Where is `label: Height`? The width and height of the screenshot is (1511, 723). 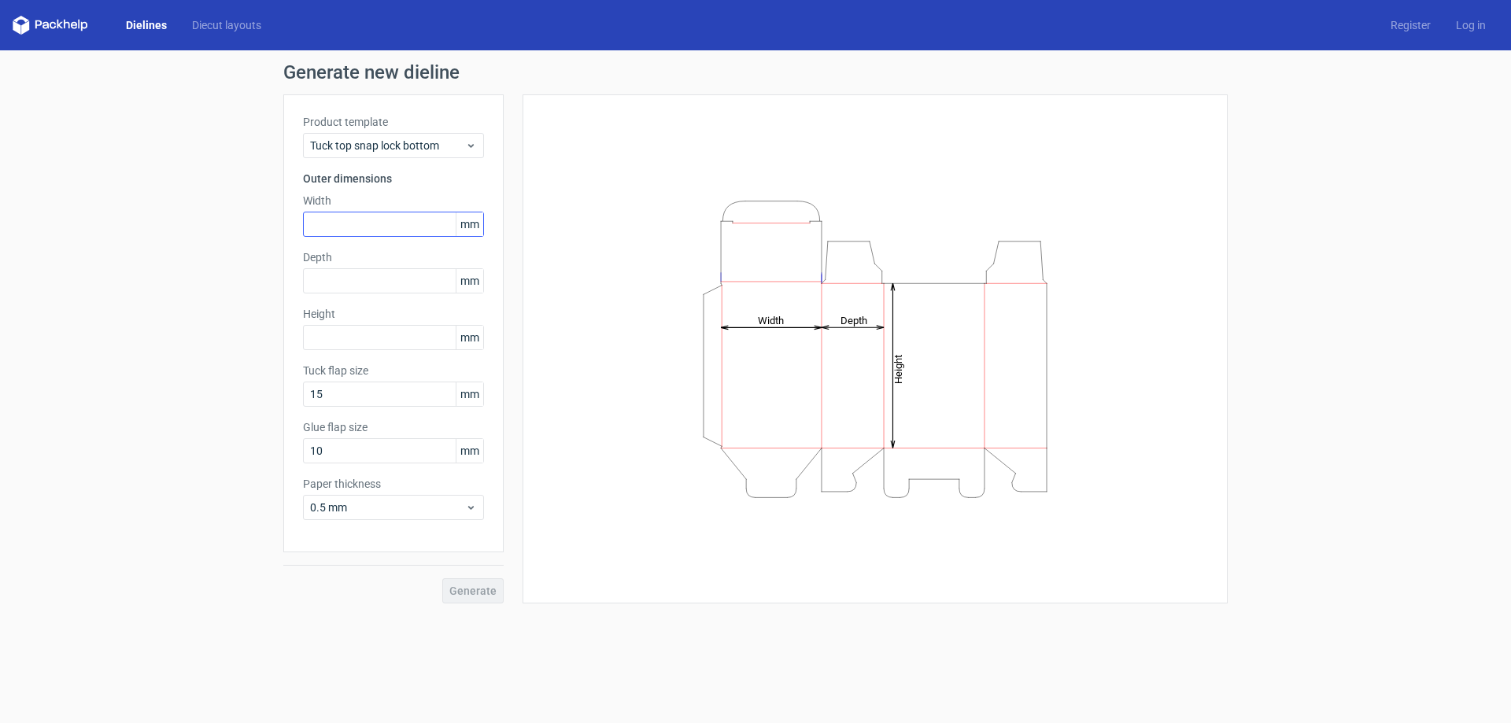 label: Height is located at coordinates (393, 314).